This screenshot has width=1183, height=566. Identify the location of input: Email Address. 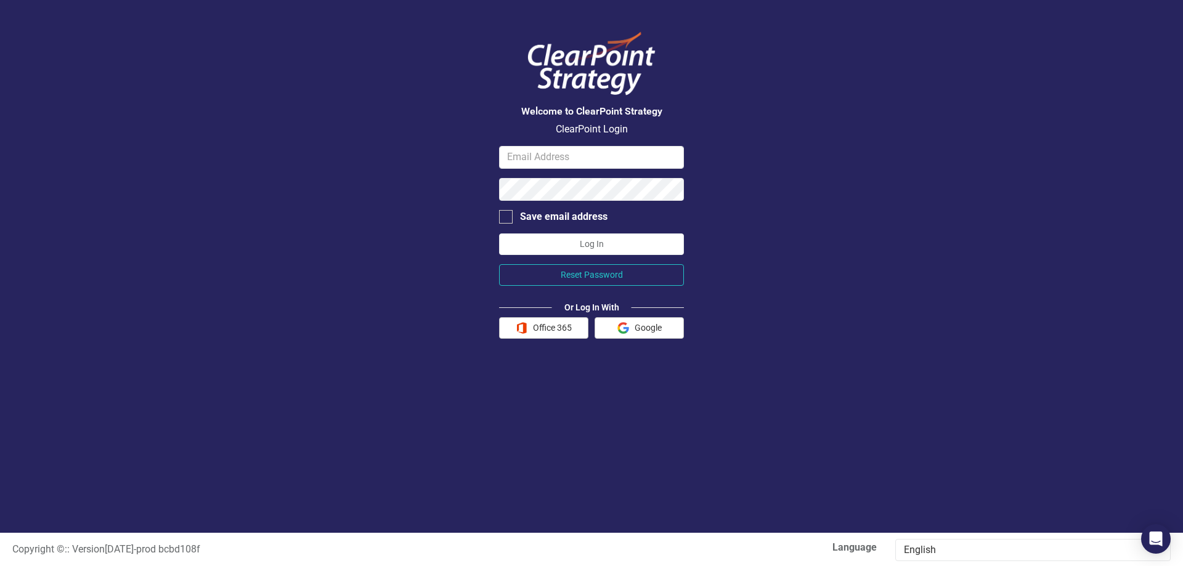
(592, 157).